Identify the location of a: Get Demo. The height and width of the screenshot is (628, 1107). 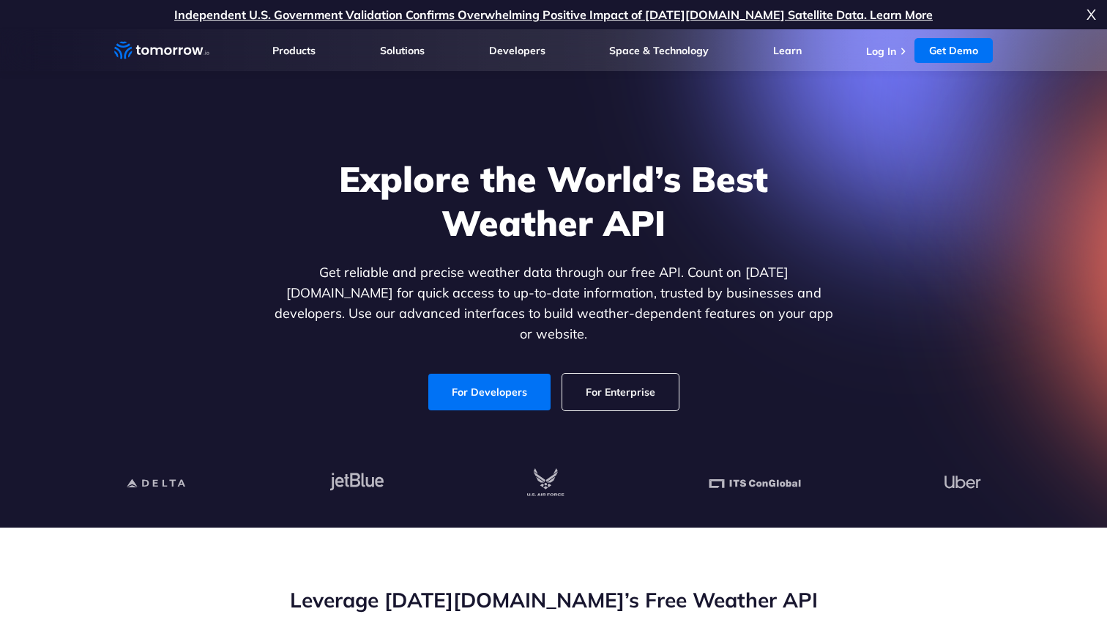
(954, 51).